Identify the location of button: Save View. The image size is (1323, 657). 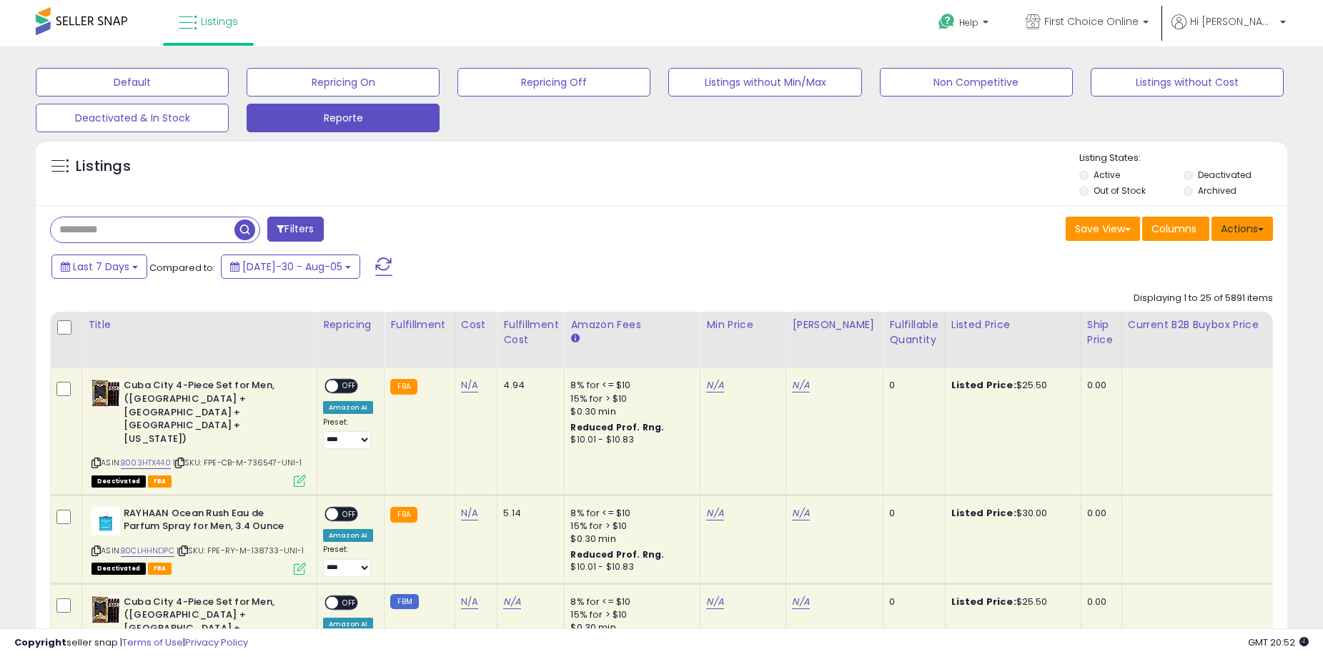
(1103, 229).